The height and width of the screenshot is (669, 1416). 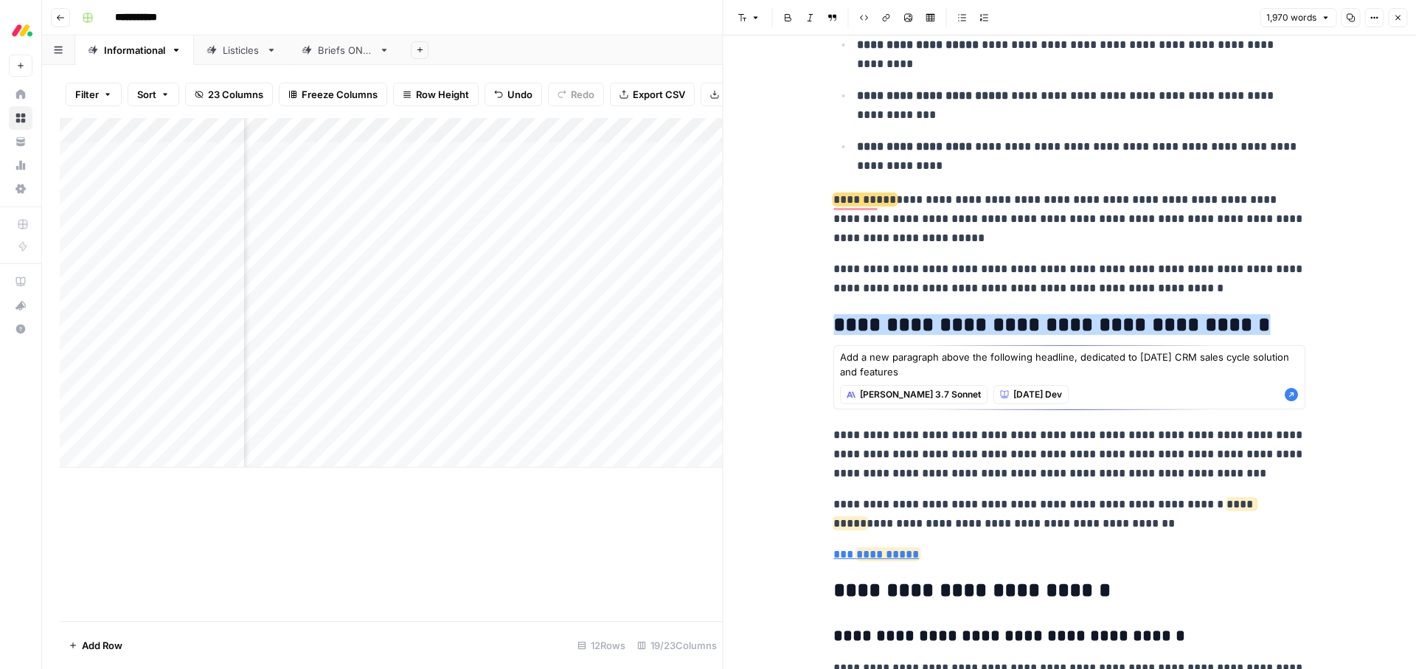 I want to click on button: What's new?, so click(x=21, y=305).